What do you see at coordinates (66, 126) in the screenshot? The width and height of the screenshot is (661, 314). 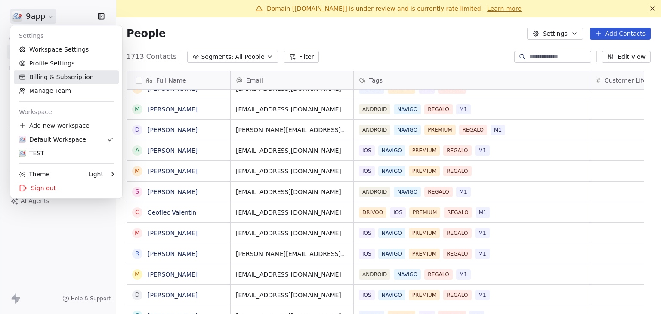 I see `div: Add new workspace` at bounding box center [66, 126].